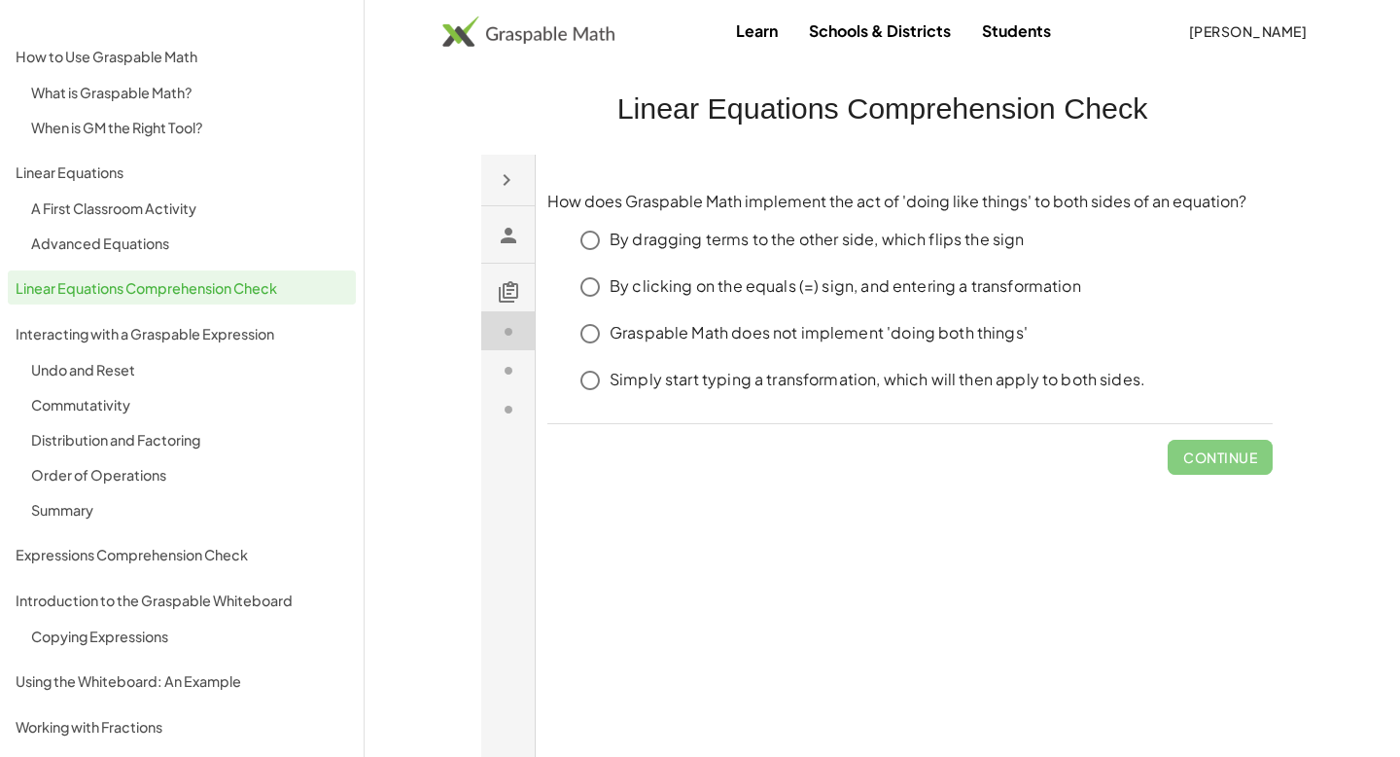 This screenshot has height=757, width=1400. Describe the element at coordinates (182, 725) in the screenshot. I see `a: Working with Fractions` at that location.